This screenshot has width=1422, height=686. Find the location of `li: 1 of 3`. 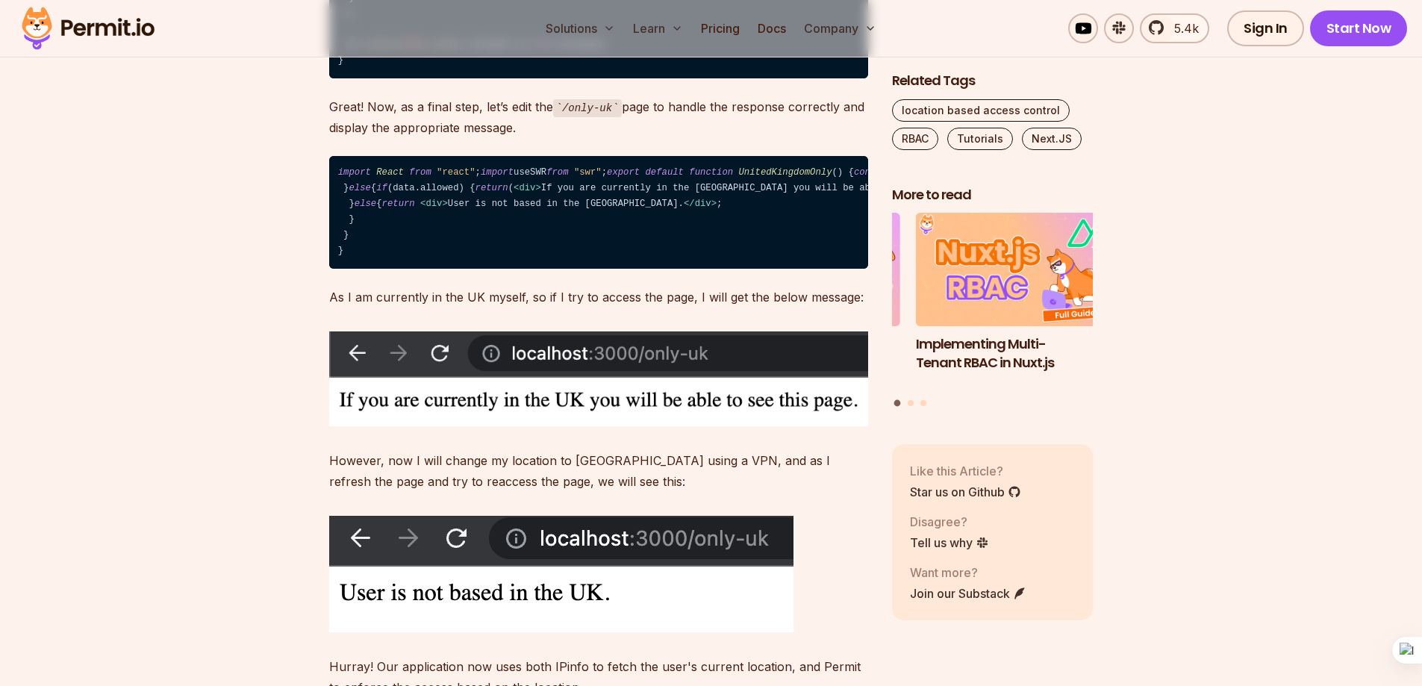

li: 1 of 3 is located at coordinates (1017, 302).